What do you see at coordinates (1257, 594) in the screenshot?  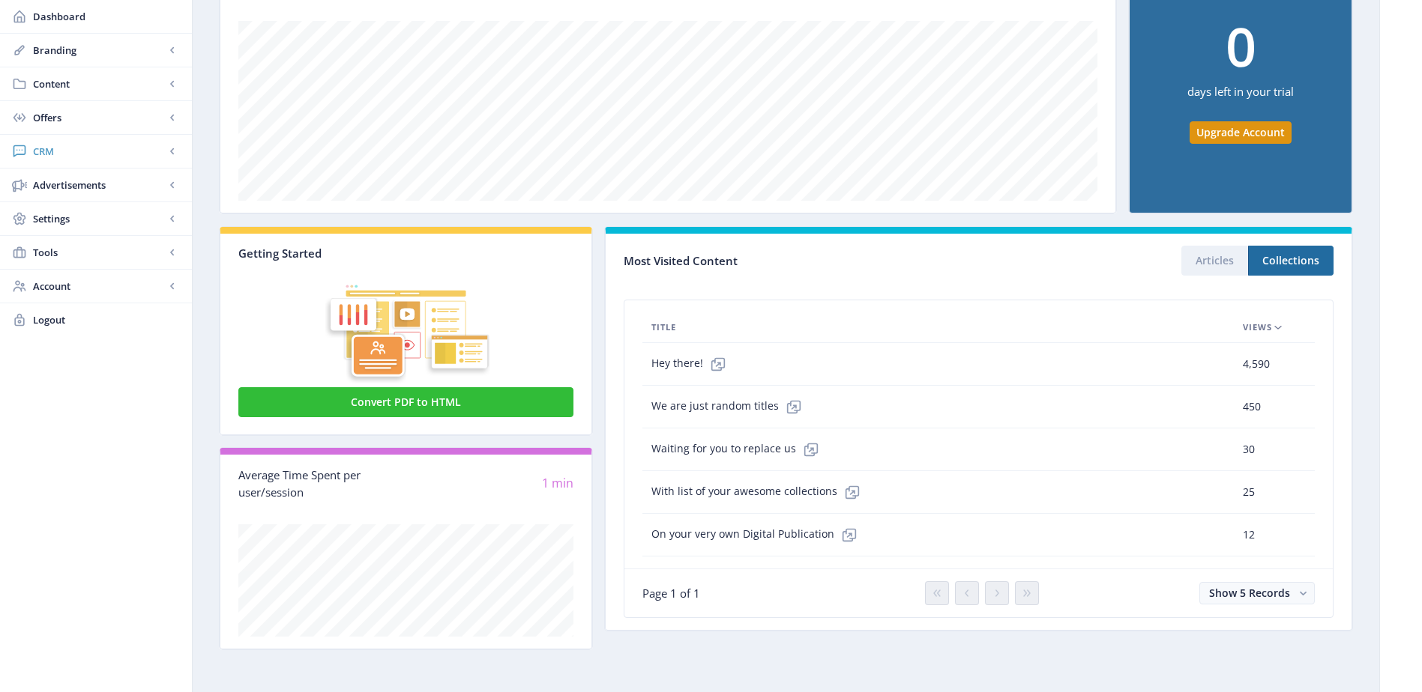 I see `button: Show 5 Records` at bounding box center [1257, 594].